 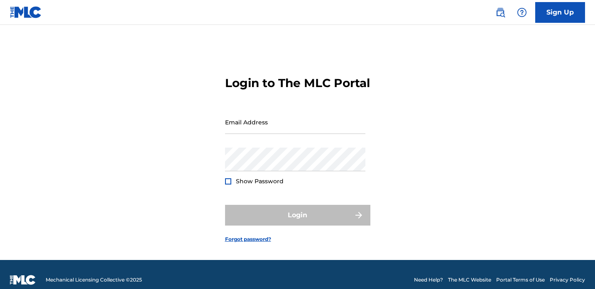 What do you see at coordinates (522, 12) in the screenshot?
I see `img: help` at bounding box center [522, 12].